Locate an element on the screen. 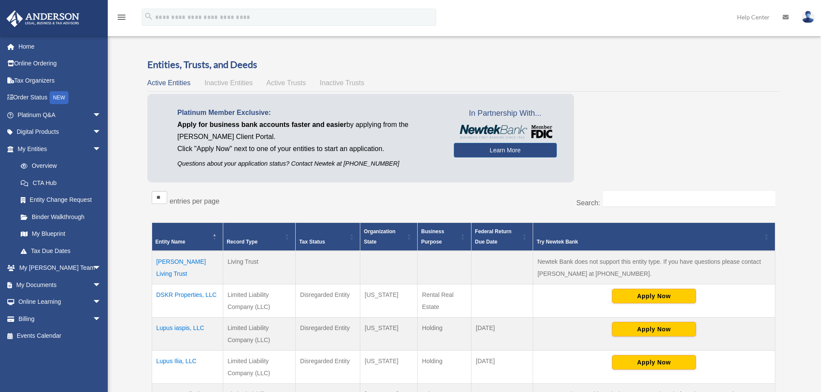  span: Inactive Trusts is located at coordinates (342, 83).